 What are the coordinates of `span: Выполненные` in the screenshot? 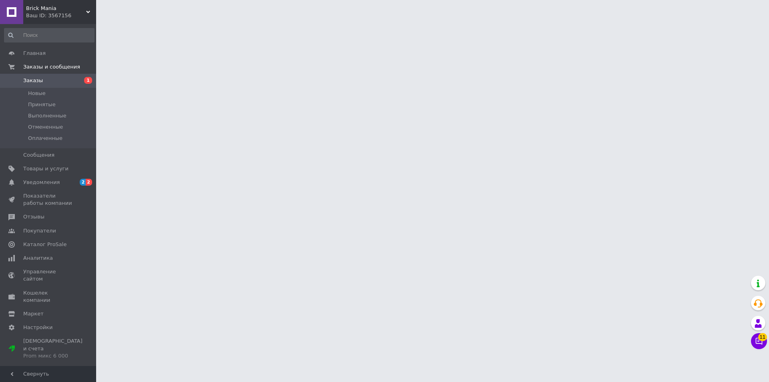 It's located at (47, 116).